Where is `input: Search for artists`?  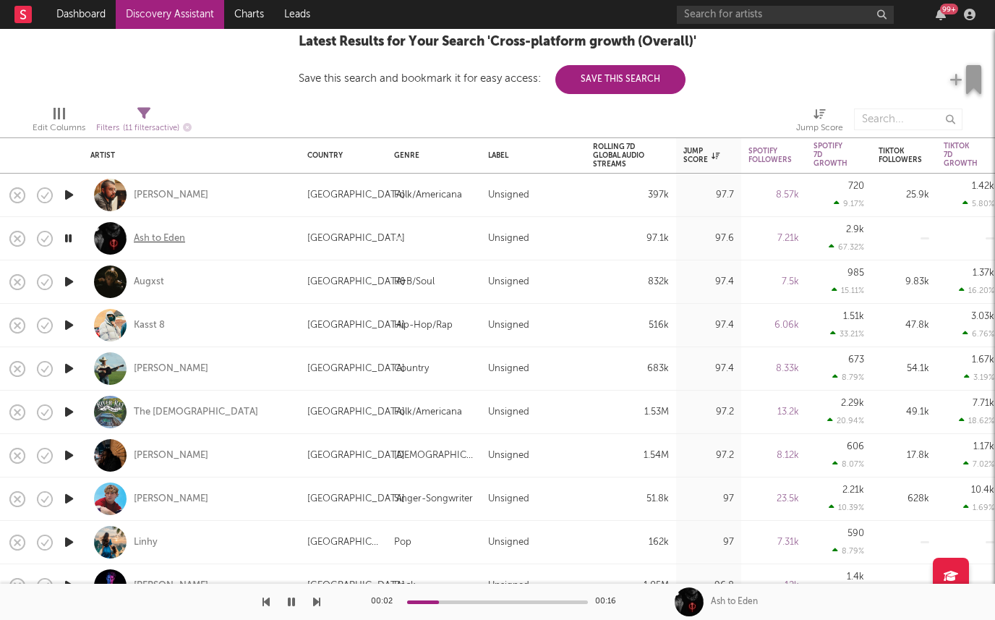 input: Search for artists is located at coordinates (785, 14).